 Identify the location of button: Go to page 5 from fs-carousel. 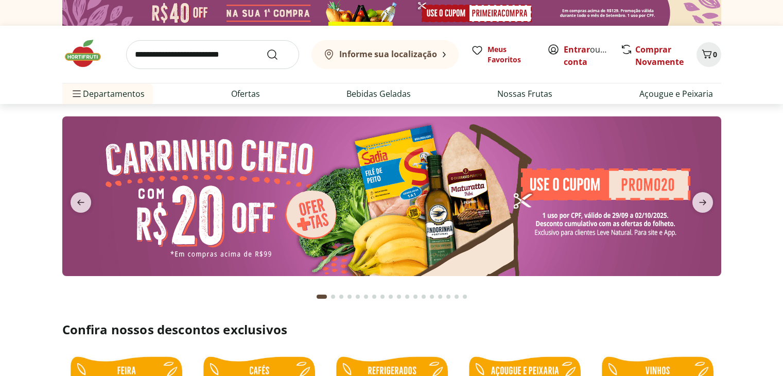
(358, 297).